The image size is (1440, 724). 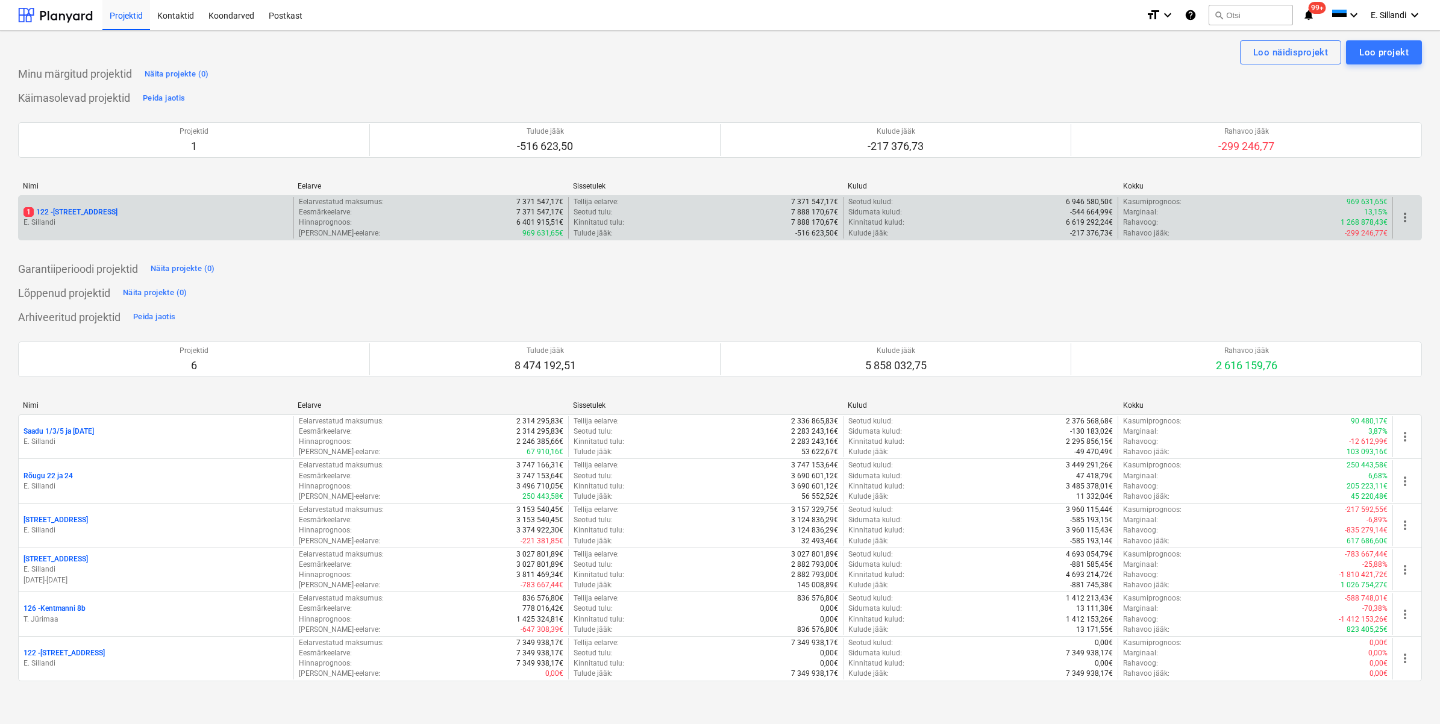 I want to click on p: -585 193,15€, so click(x=1091, y=520).